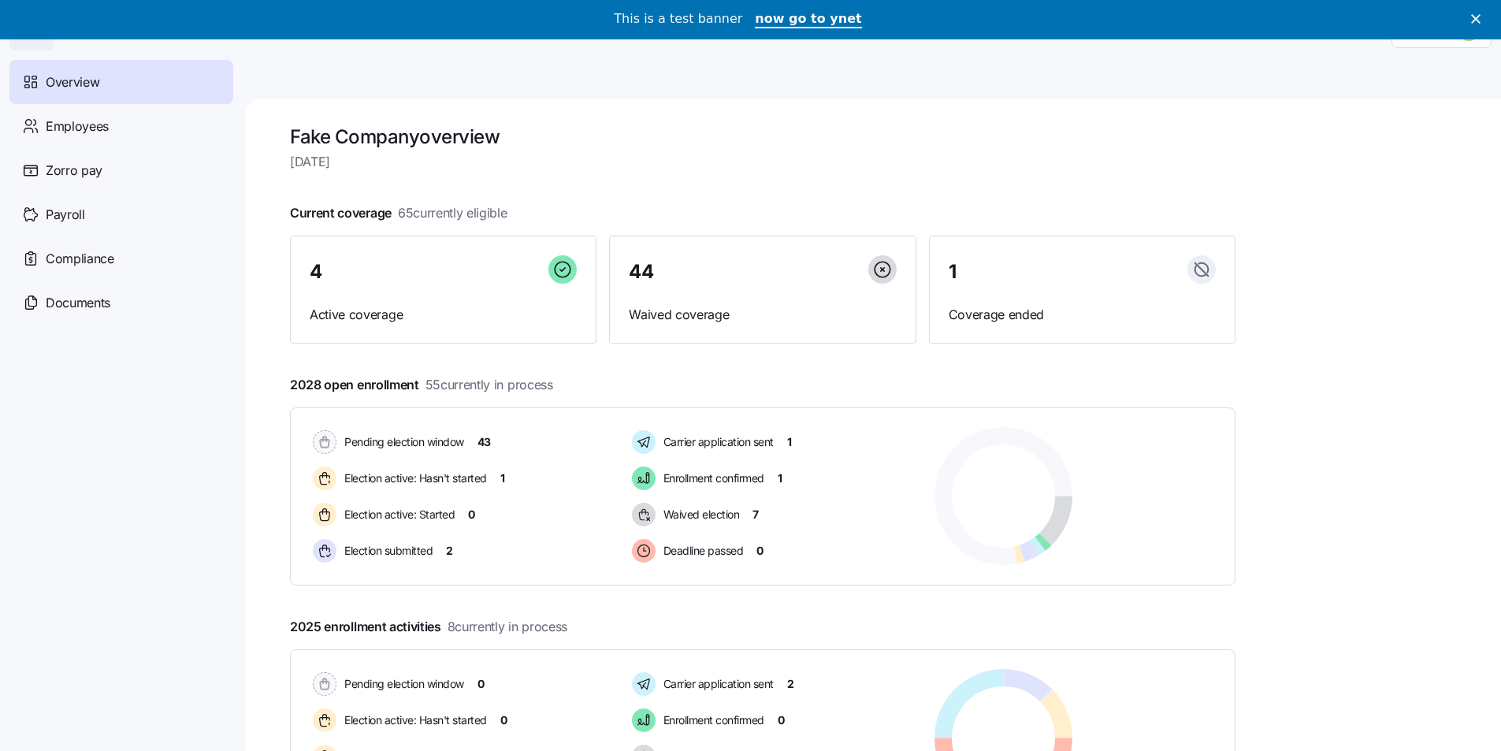  What do you see at coordinates (443, 314) in the screenshot?
I see `span: Active coverage` at bounding box center [443, 314].